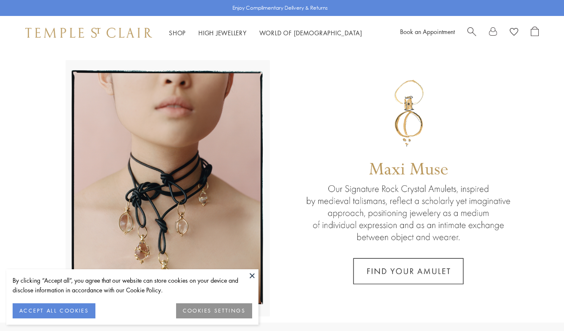 Image resolution: width=564 pixels, height=331 pixels. What do you see at coordinates (177, 33) in the screenshot?
I see `a: ShopShop` at bounding box center [177, 33].